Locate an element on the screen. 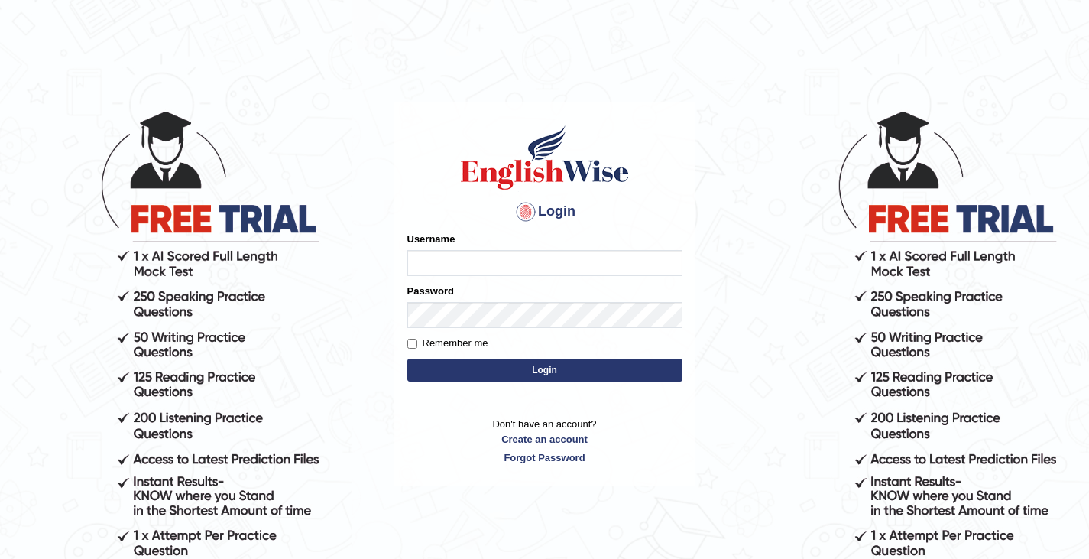  button: Login is located at coordinates (545, 370).